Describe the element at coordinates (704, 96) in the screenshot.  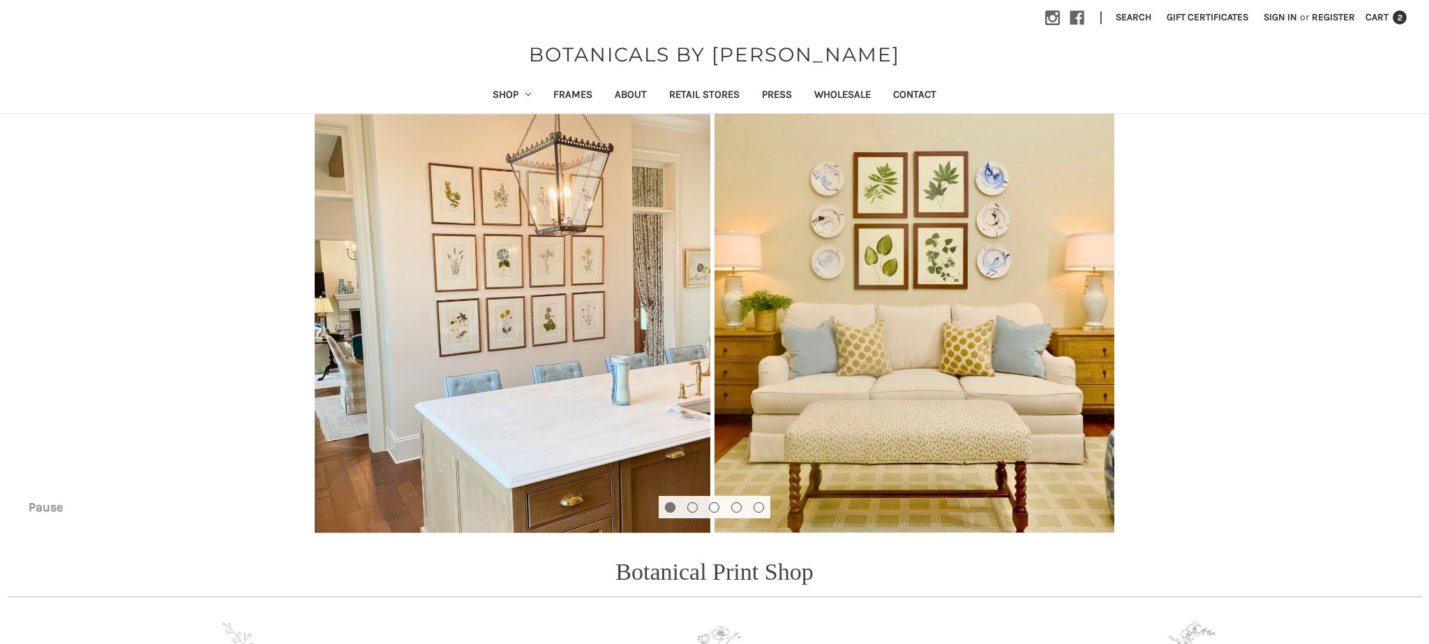
I see `a: Retail Stores` at that location.